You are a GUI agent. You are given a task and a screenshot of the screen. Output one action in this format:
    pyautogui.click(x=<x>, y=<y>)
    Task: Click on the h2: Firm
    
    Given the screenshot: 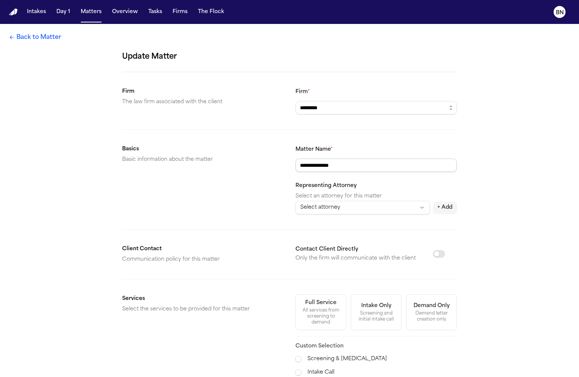 What is the action you would take?
    pyautogui.click(x=203, y=92)
    